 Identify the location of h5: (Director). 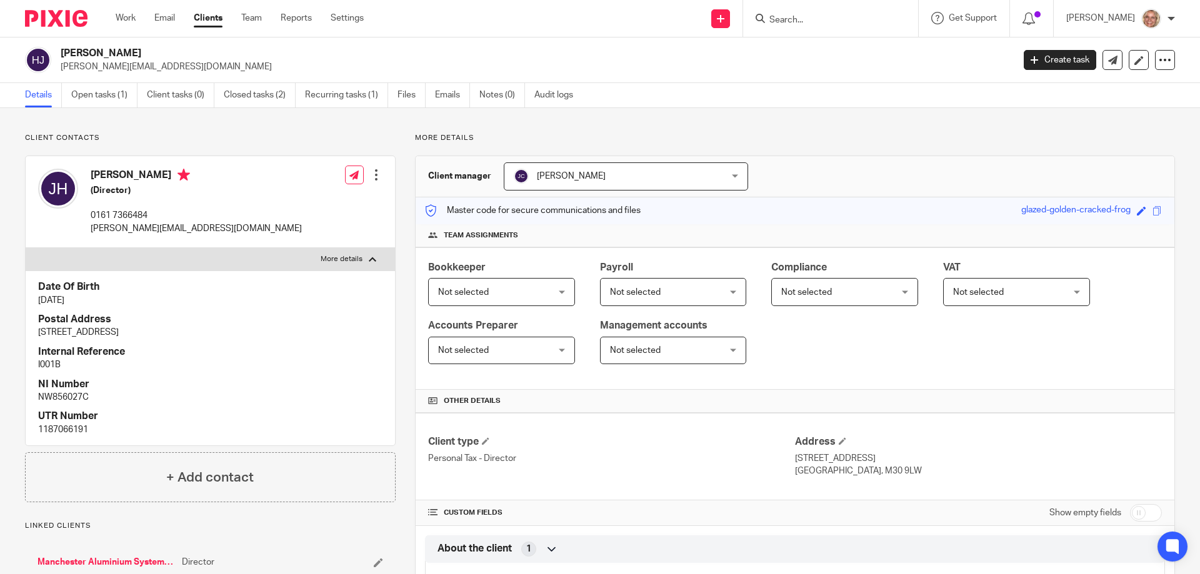
(196, 191).